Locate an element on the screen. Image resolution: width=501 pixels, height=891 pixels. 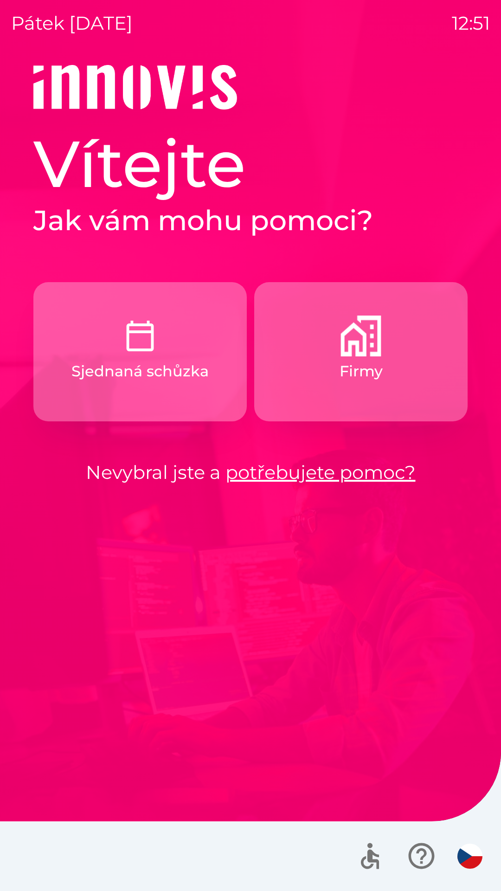
h1: Vítejte is located at coordinates (251, 164).